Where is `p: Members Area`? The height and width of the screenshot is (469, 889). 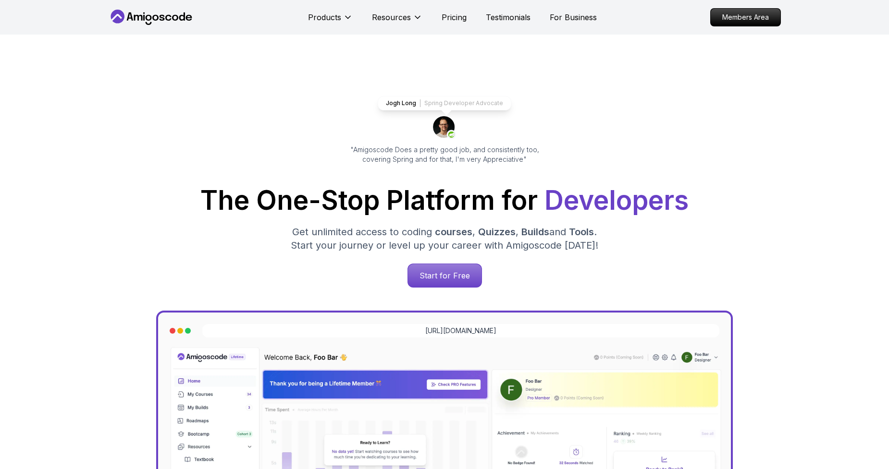 p: Members Area is located at coordinates (745, 17).